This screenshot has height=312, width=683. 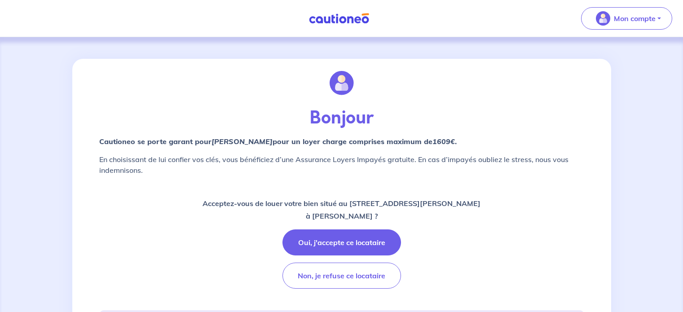 I want to click on strong: Cautioneo se porte garant pour pour un loyer charge comprises maximum de ., so click(x=278, y=142).